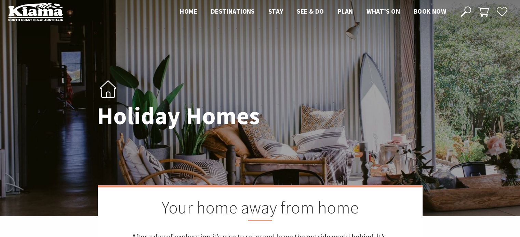 Image resolution: width=520 pixels, height=237 pixels. I want to click on span: Book now, so click(429, 11).